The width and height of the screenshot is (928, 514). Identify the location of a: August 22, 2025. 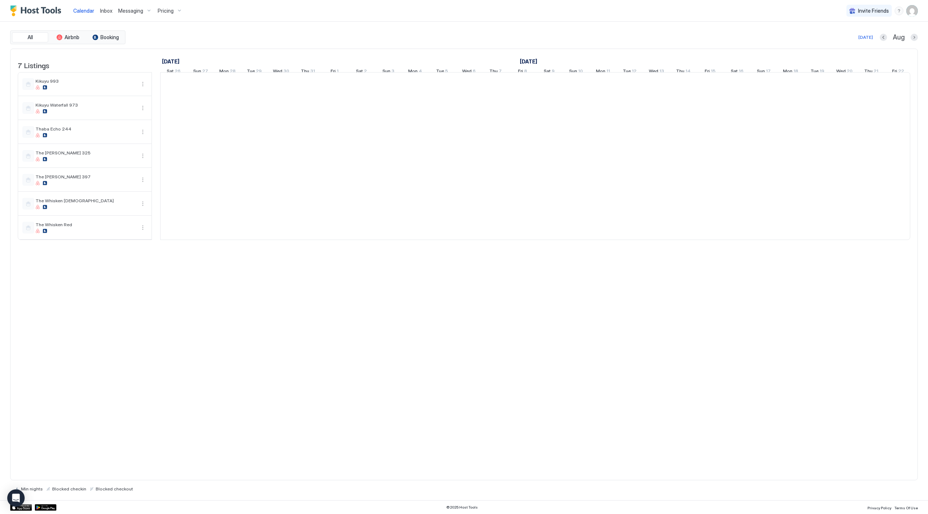
(898, 72).